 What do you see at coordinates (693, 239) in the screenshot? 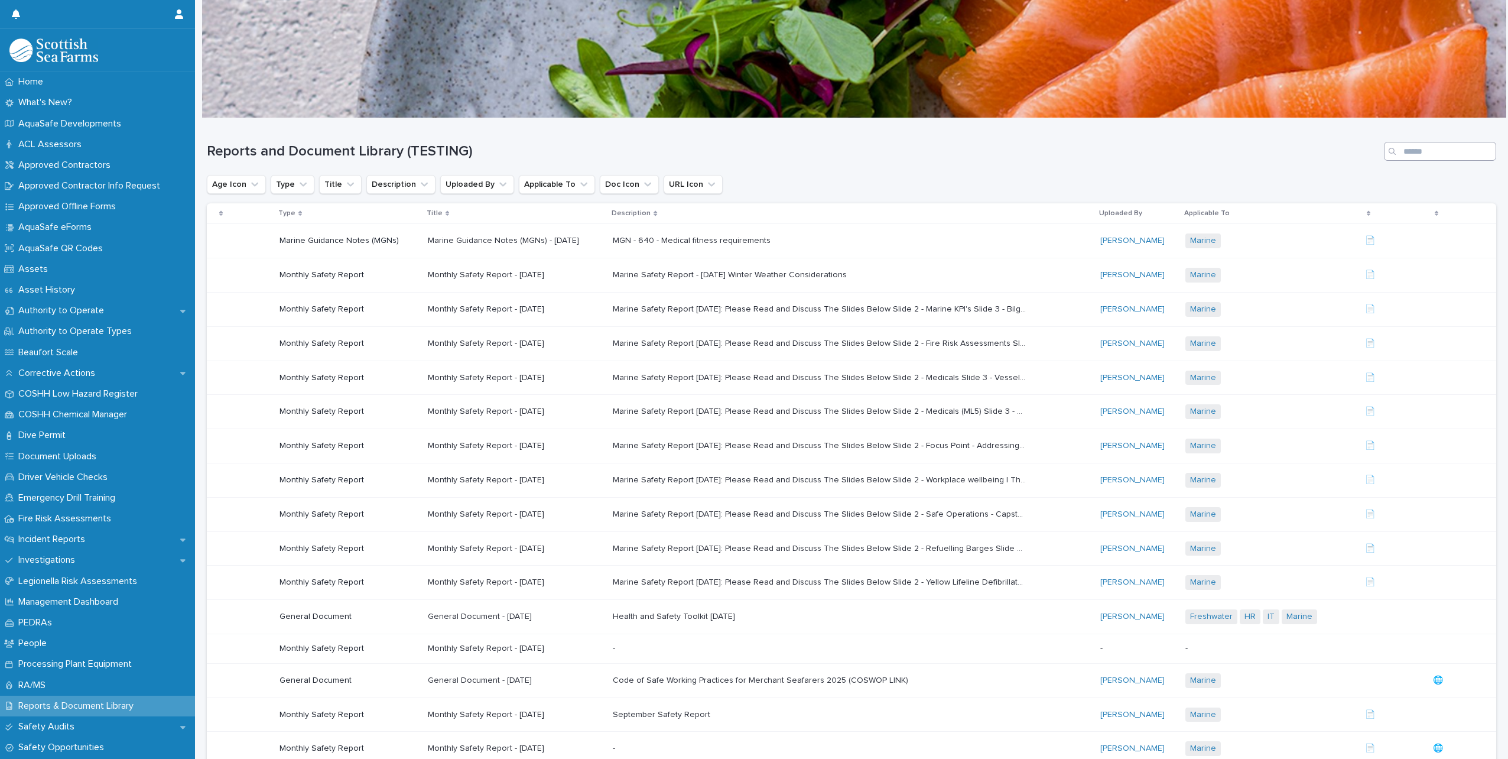
I see `p: MGN - 640 - Medical fitness requirements` at bounding box center [693, 239].